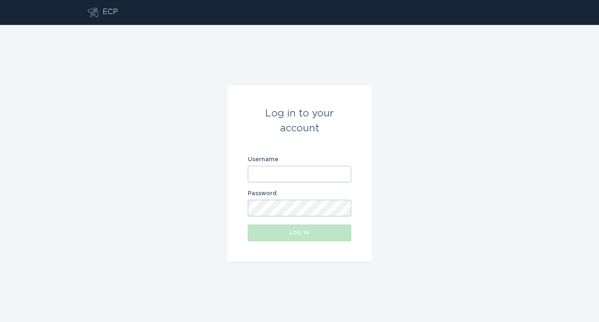 This screenshot has width=599, height=322. I want to click on button: Log in, so click(300, 233).